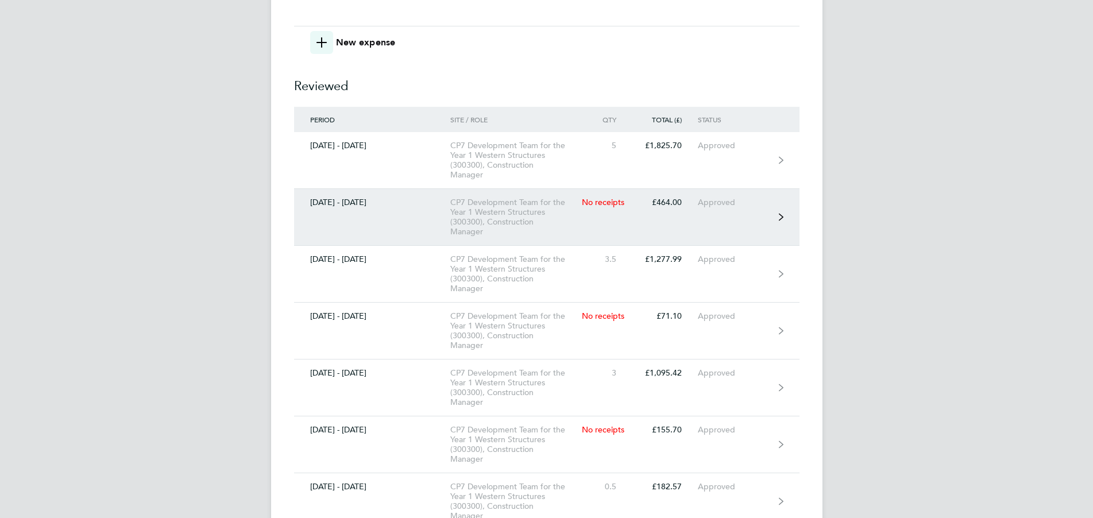 The height and width of the screenshot is (518, 1093). Describe the element at coordinates (665, 373) in the screenshot. I see `div: £1,095.42` at that location.